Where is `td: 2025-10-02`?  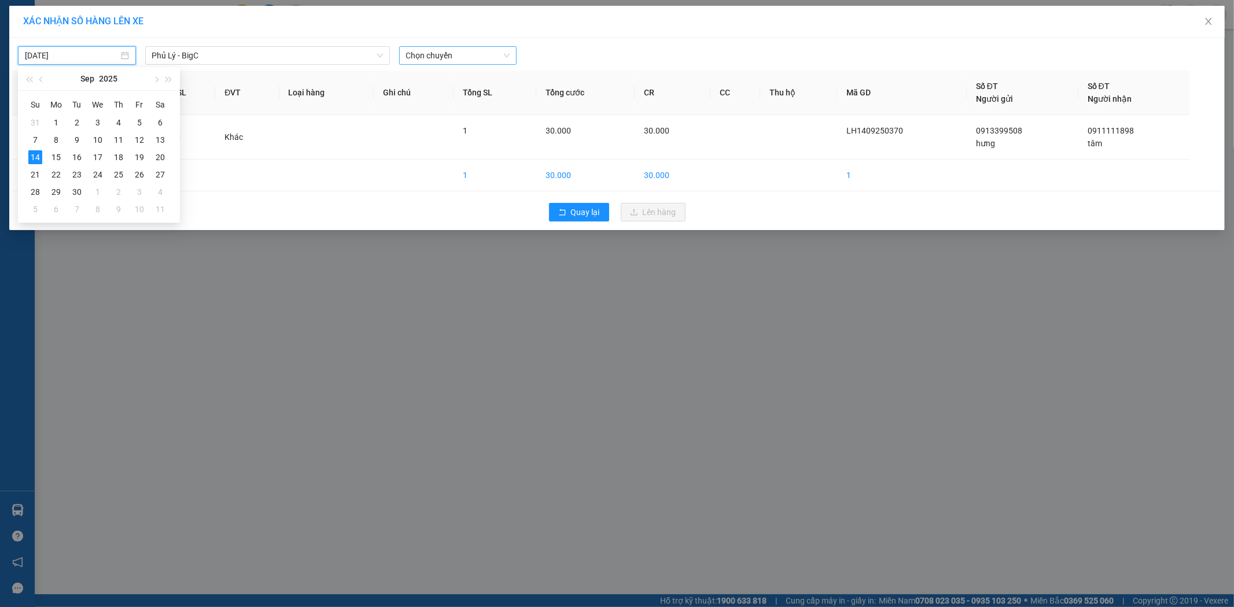 td: 2025-10-02 is located at coordinates (119, 192).